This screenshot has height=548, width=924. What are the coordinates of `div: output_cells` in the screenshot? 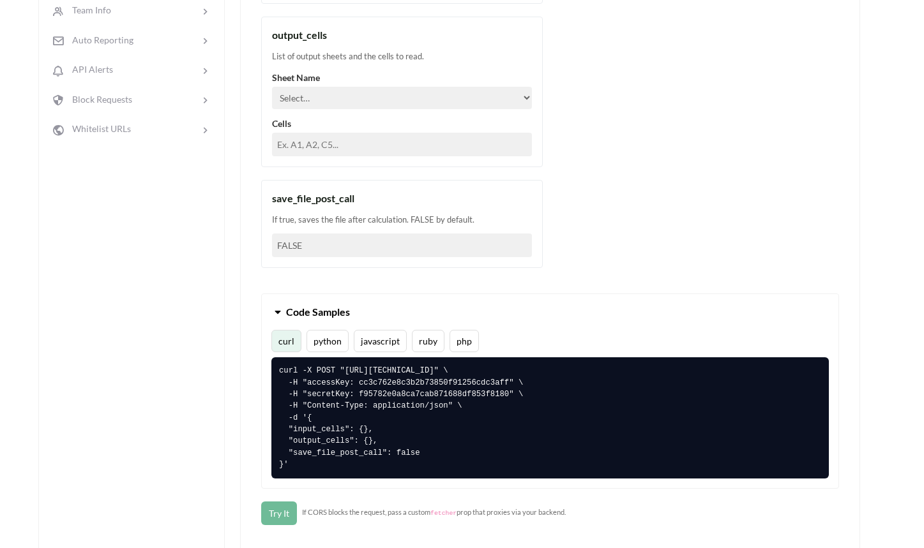 It's located at (402, 35).